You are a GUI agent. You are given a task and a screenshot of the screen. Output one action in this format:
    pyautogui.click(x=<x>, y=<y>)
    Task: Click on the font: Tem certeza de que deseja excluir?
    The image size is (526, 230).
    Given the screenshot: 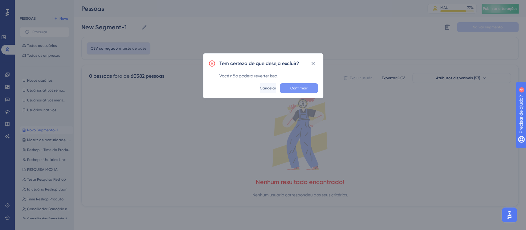 What is the action you would take?
    pyautogui.click(x=259, y=63)
    